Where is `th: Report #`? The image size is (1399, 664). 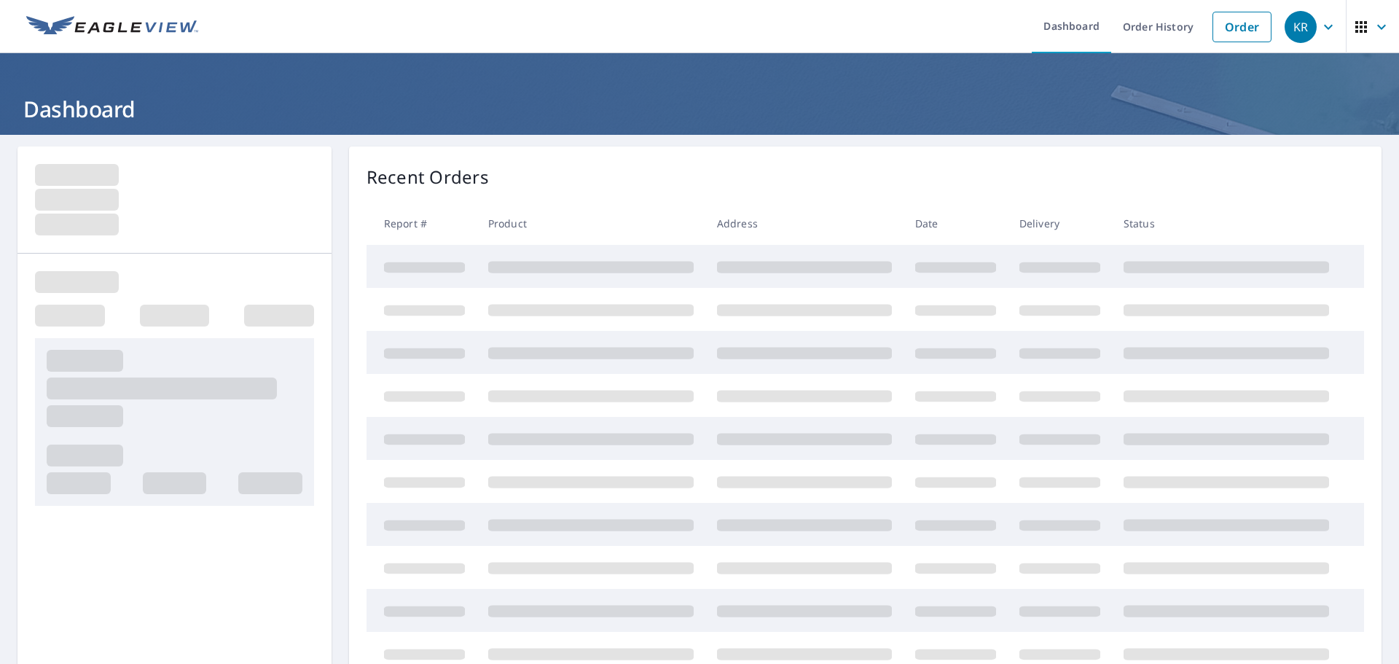
th: Report # is located at coordinates (421, 223).